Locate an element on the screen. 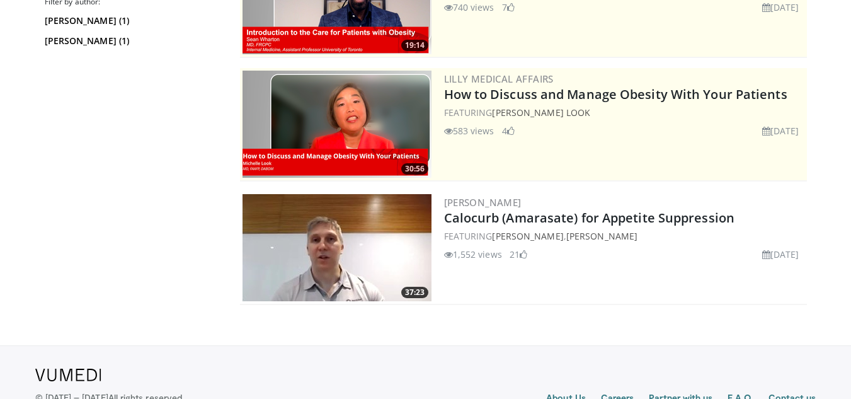 The image size is (851, 399). img: VuMedi Logo is located at coordinates (68, 375).